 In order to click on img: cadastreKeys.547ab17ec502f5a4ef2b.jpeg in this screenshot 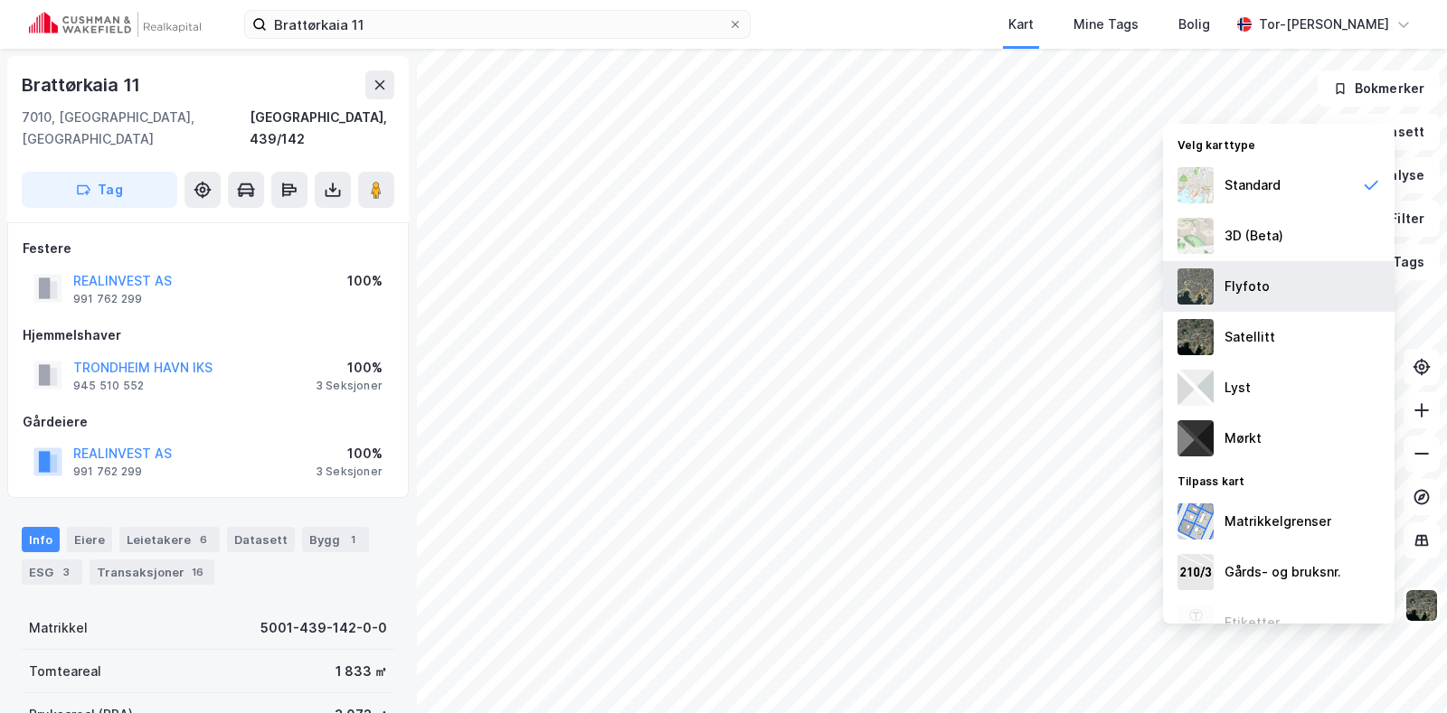, I will do `click(1195, 572)`.